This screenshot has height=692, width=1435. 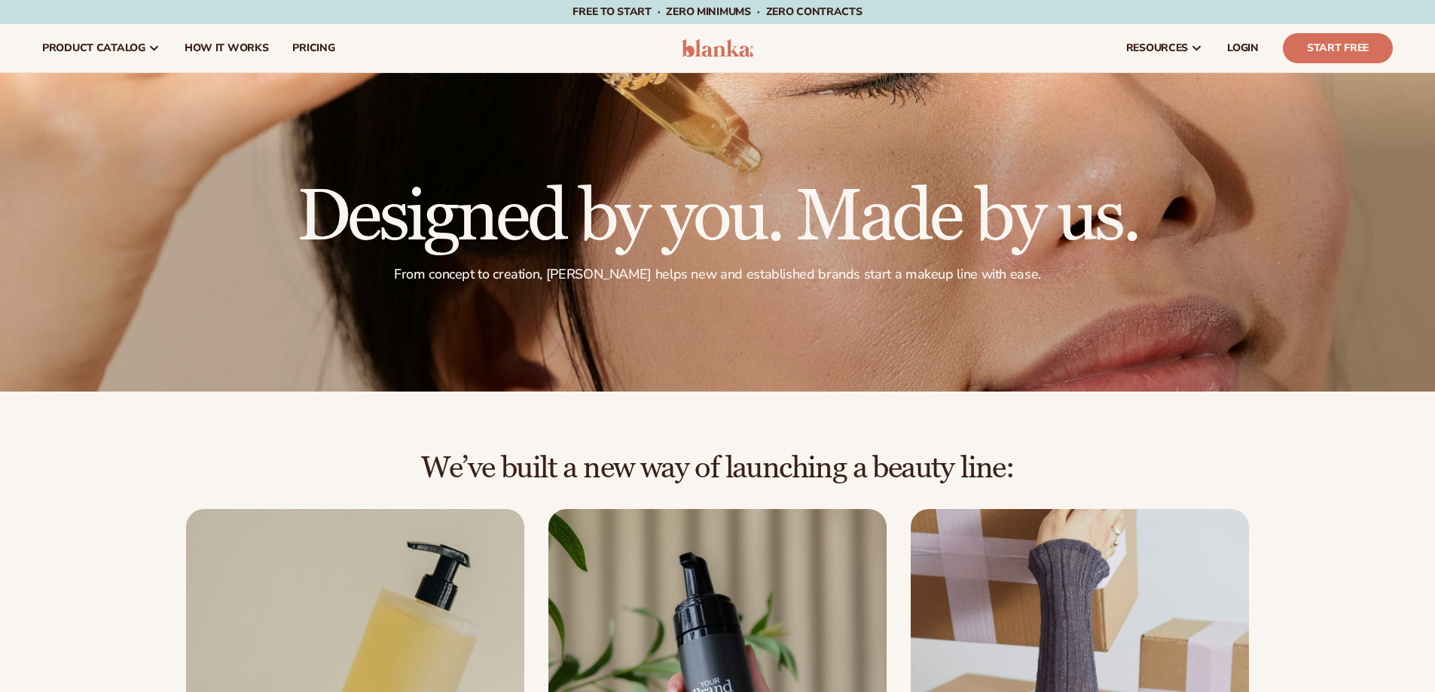 I want to click on a: LOGIN, so click(x=1243, y=48).